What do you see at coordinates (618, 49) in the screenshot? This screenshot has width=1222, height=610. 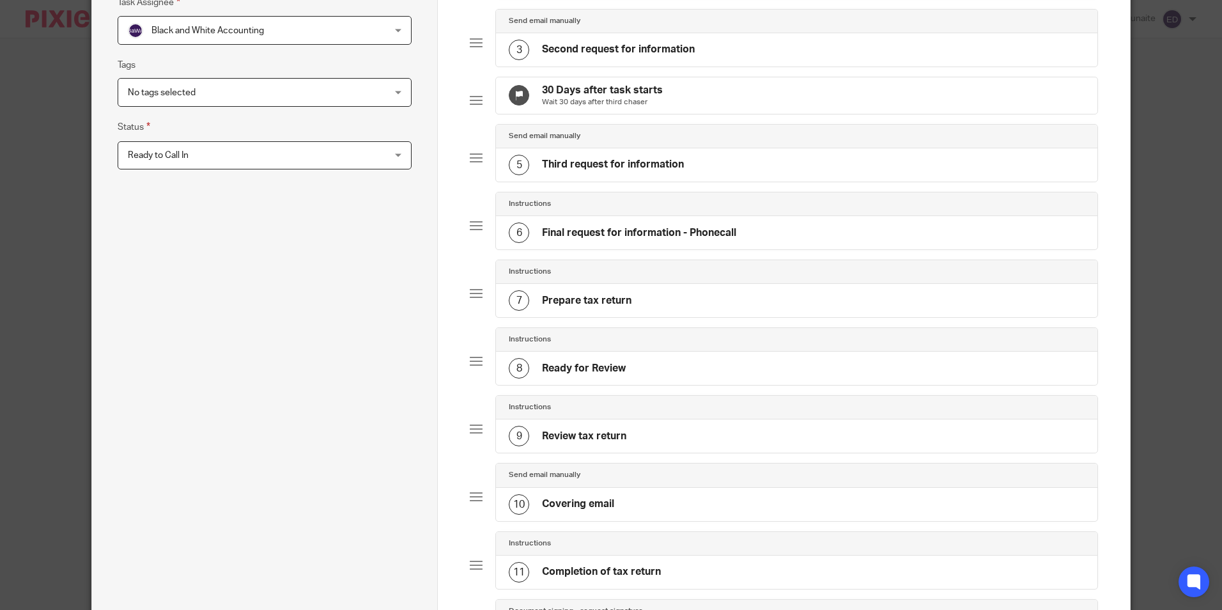 I see `h4: Second request for information` at bounding box center [618, 49].